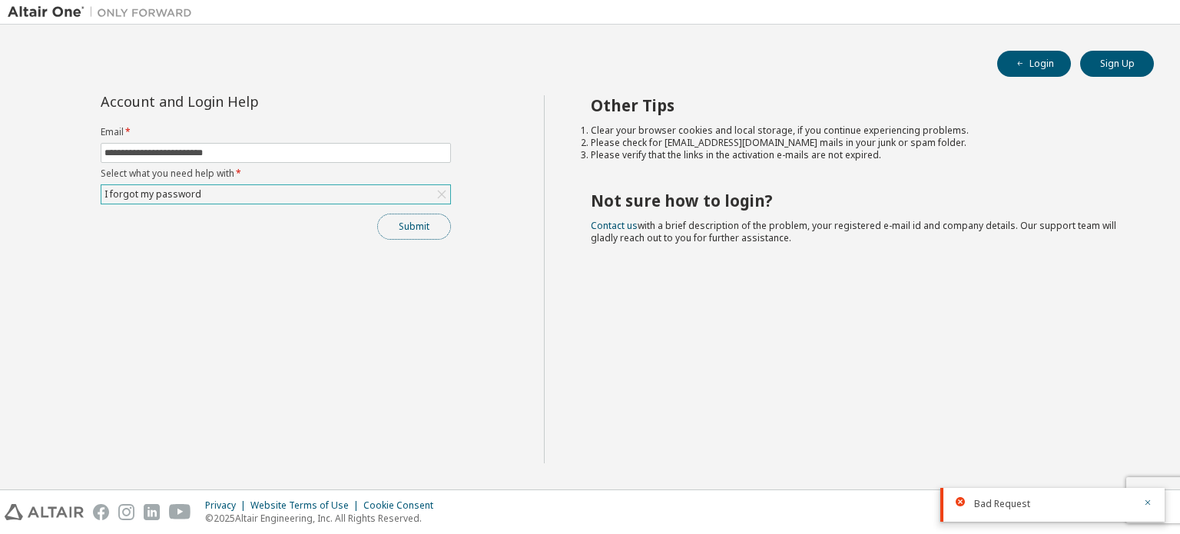 This screenshot has width=1180, height=534. What do you see at coordinates (276, 132) in the screenshot?
I see `label: Email` at bounding box center [276, 132].